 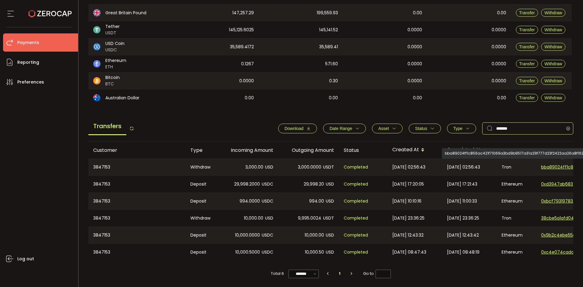 What do you see at coordinates (28, 43) in the screenshot?
I see `span: Payments` at bounding box center [28, 43].